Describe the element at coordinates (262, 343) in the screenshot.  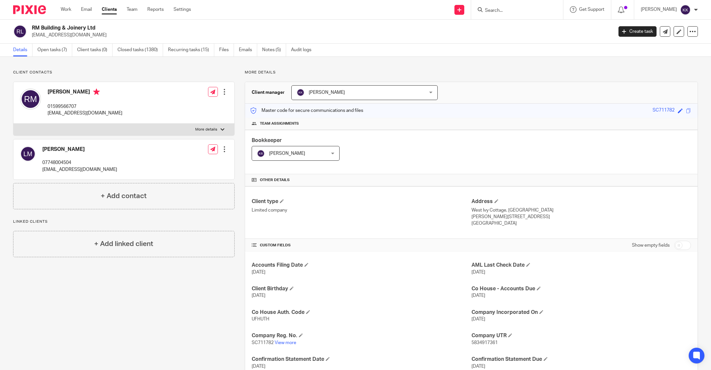
I see `span: SC711782` at that location.